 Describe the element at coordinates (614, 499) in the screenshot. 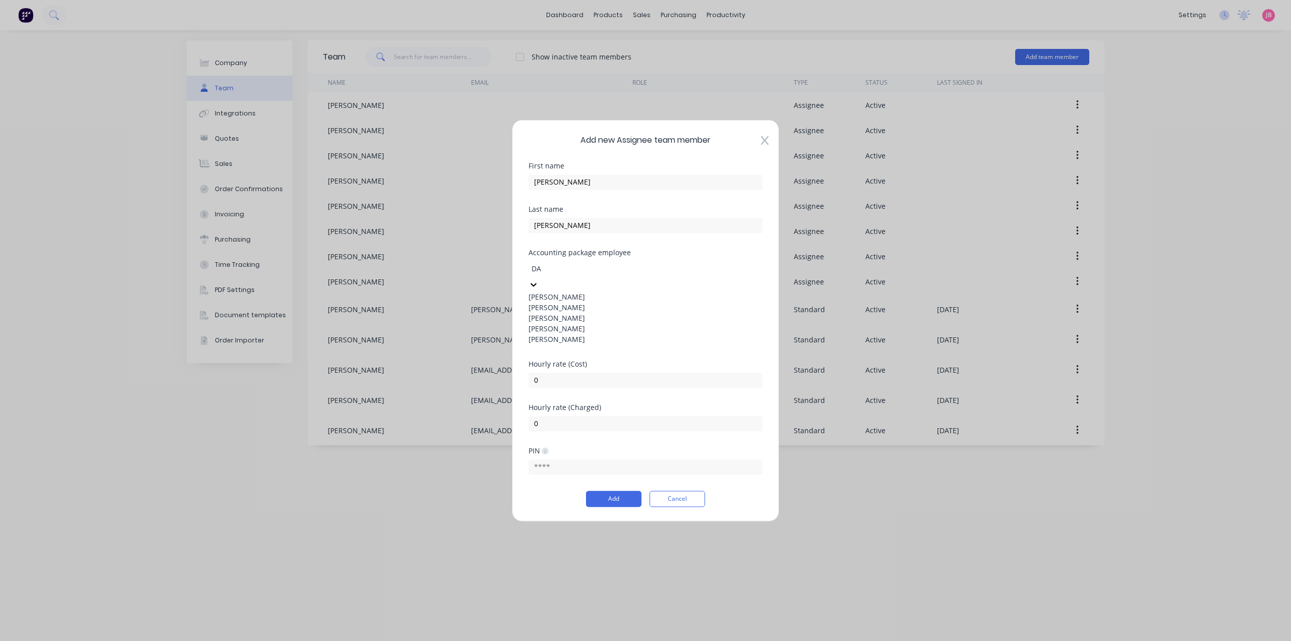

I see `button: Add` at that location.